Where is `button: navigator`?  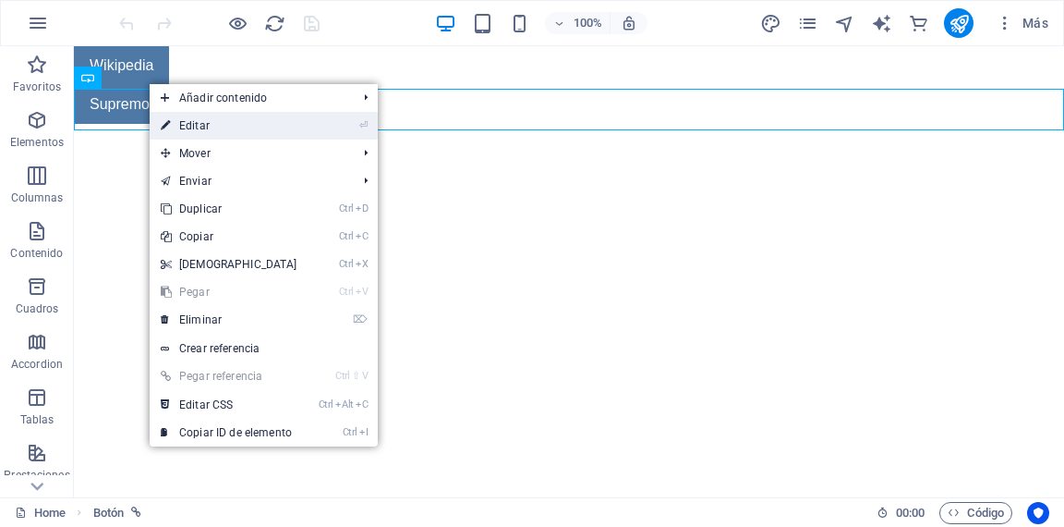 button: navigator is located at coordinates (844, 23).